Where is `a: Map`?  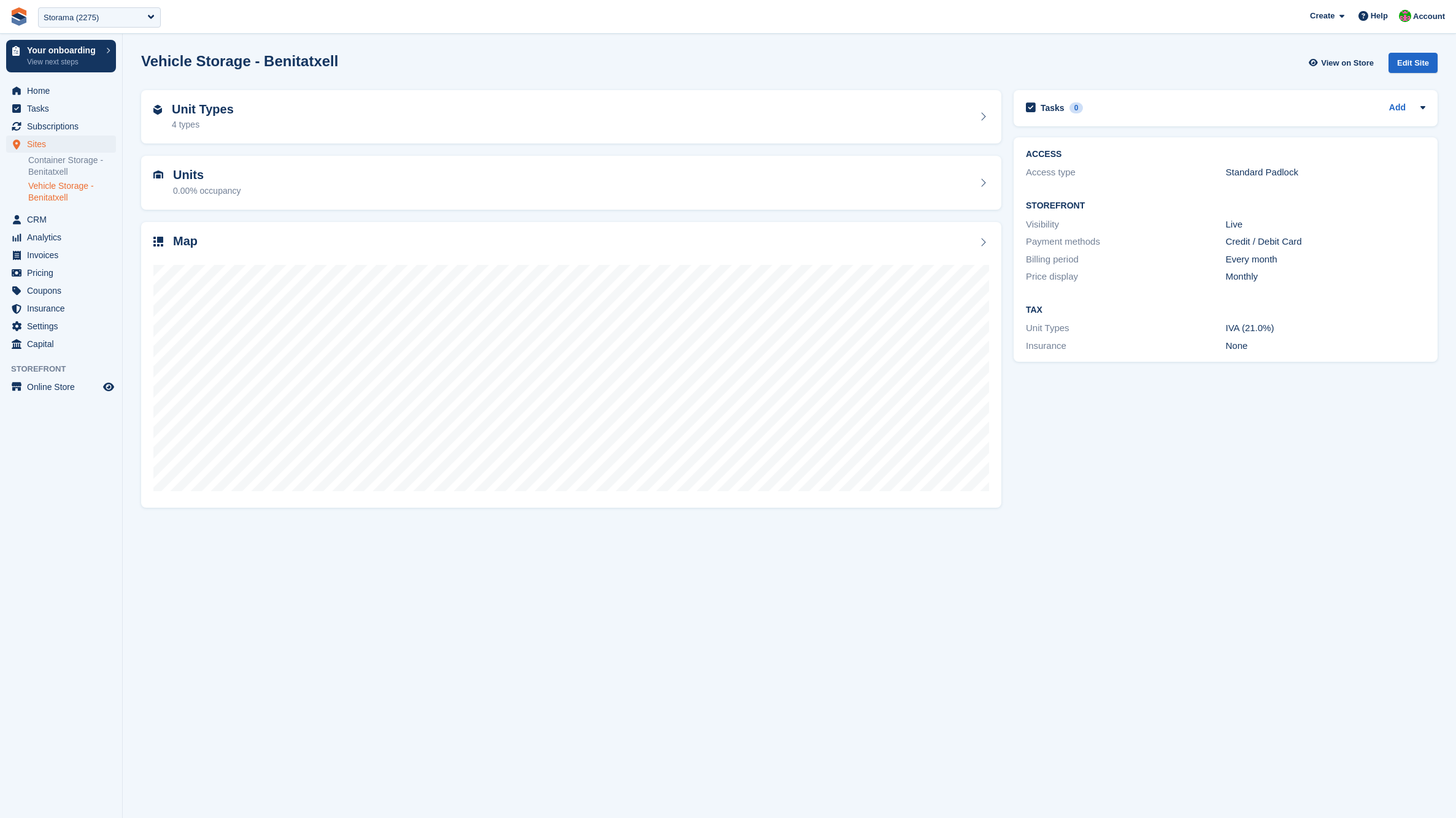 a: Map is located at coordinates (571, 365).